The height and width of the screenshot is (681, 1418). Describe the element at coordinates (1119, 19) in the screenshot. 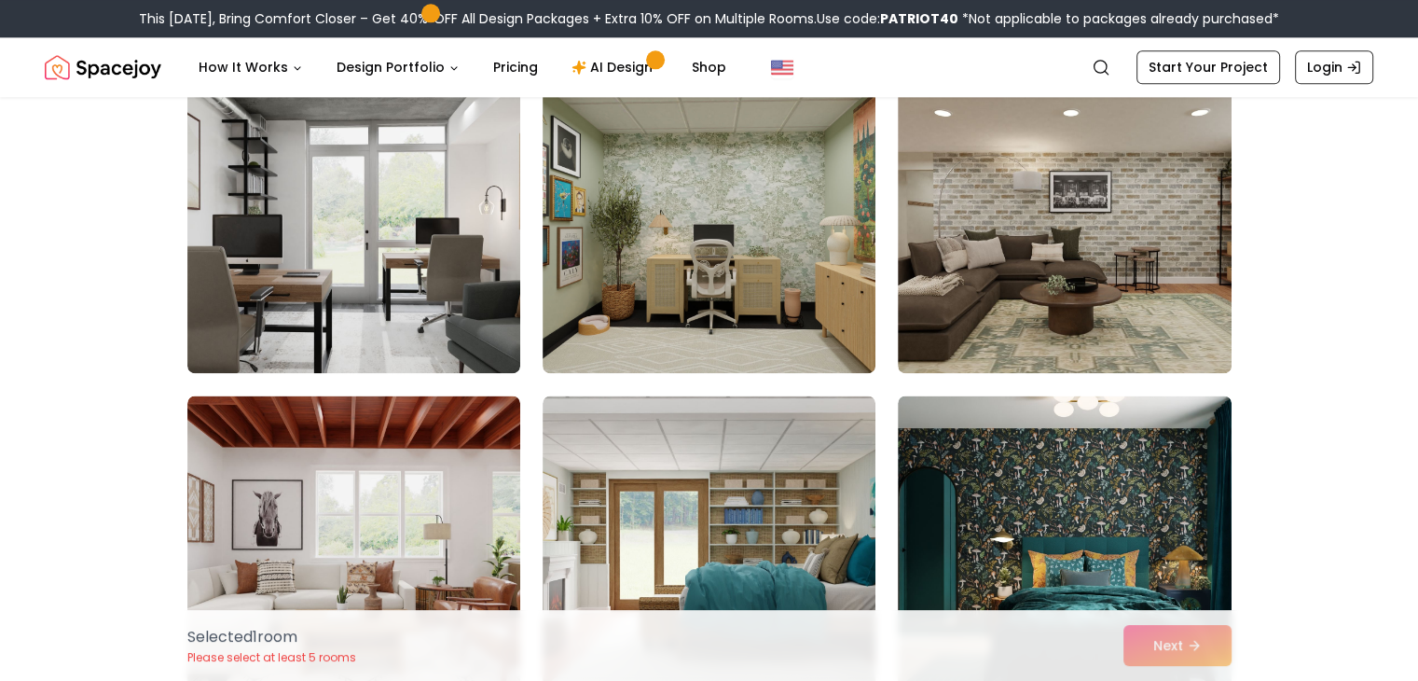

I see `span: *Not applicable to packages already purchased*` at that location.